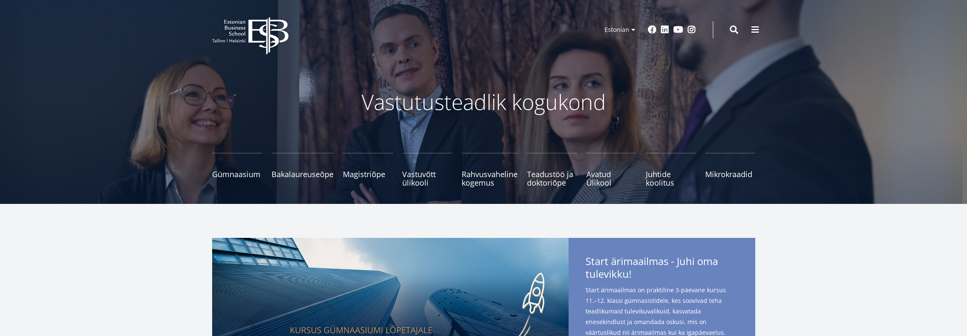 The image size is (967, 336). Describe the element at coordinates (691, 30) in the screenshot. I see `a: Instagram` at that location.